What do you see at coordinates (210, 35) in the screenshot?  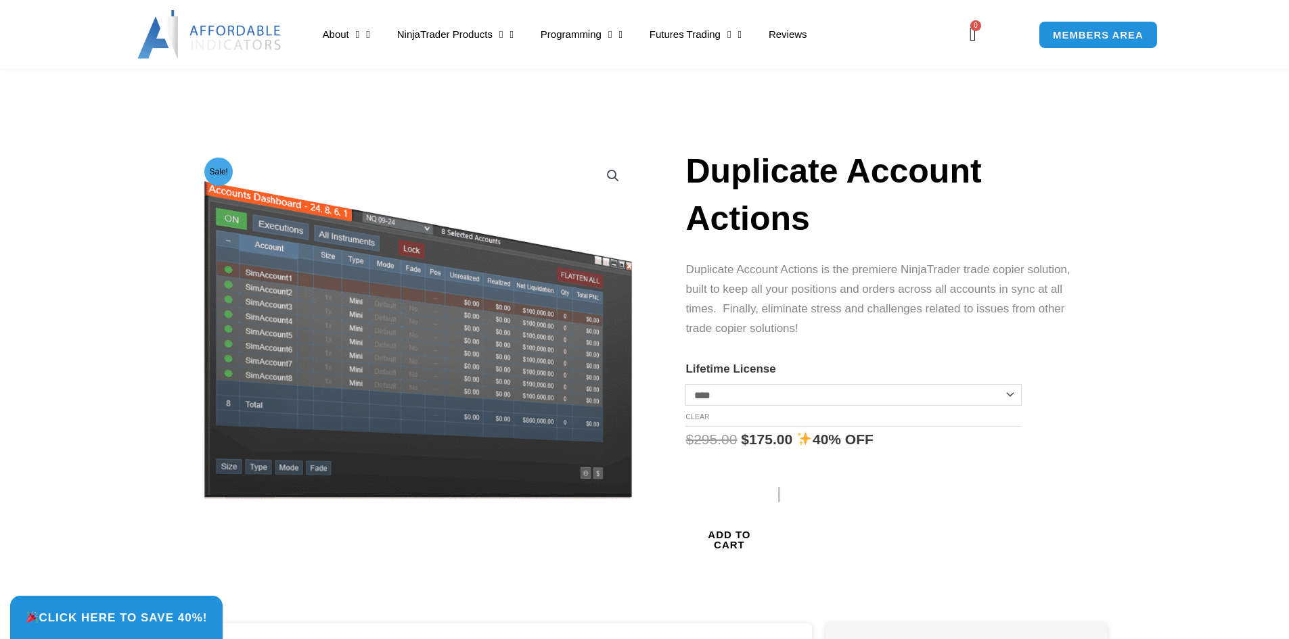 I see `img: LogoAI | Affordable Indicators – NinjaTrader` at bounding box center [210, 35].